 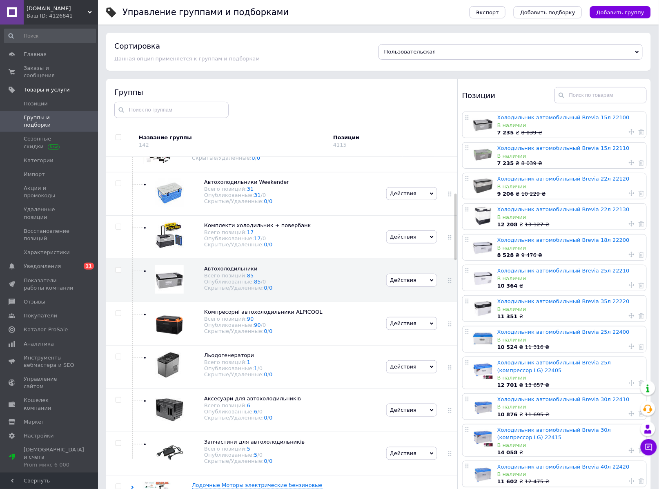 I want to click on span: Каталог ProSale, so click(x=46, y=330).